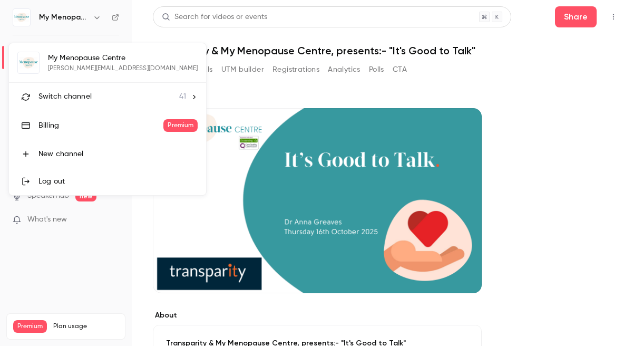 The height and width of the screenshot is (346, 643). What do you see at coordinates (118, 181) in the screenshot?
I see `div: Log out` at bounding box center [118, 181].